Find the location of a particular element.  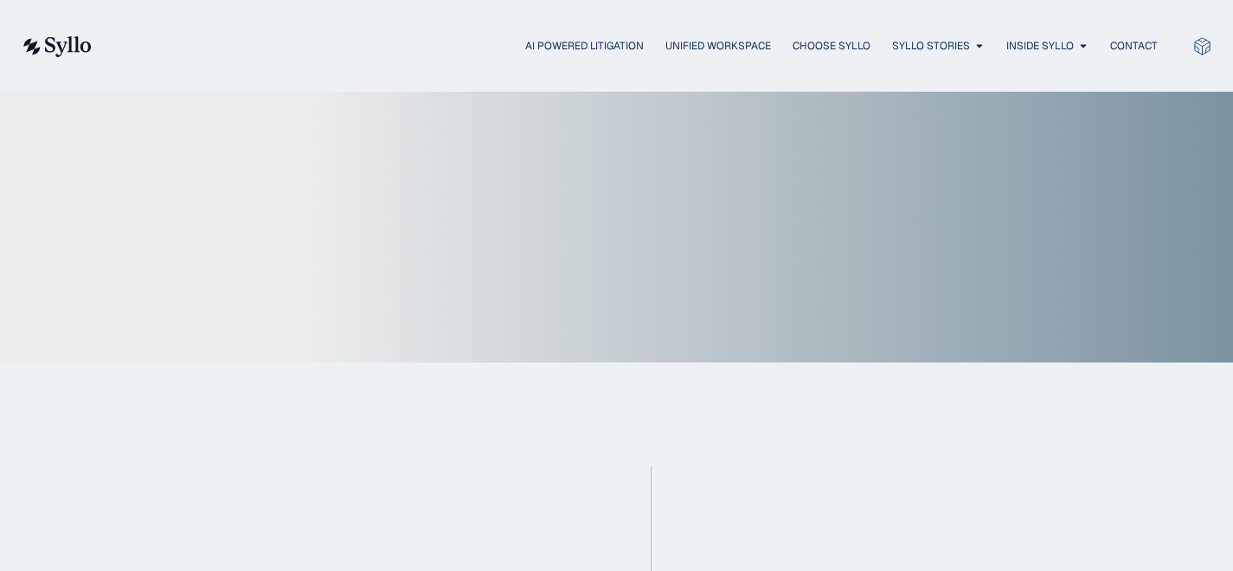

span: Syllo Stories is located at coordinates (931, 46).